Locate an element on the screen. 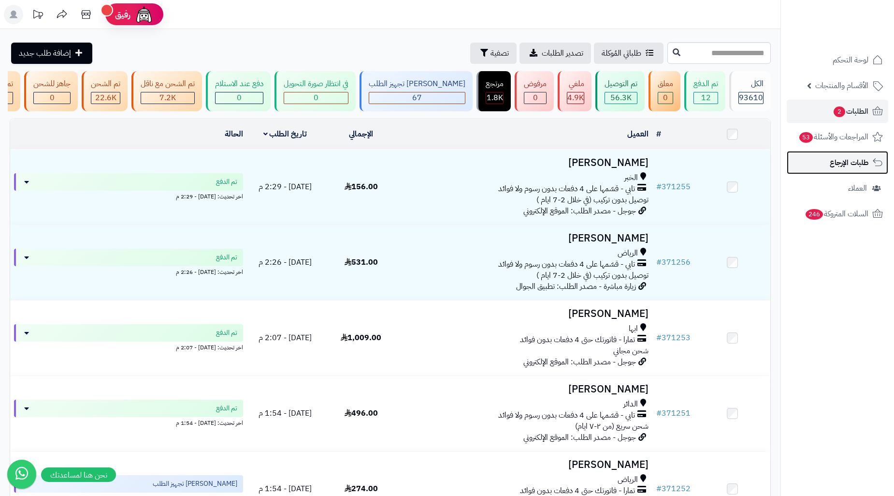 The width and height of the screenshot is (894, 496). span: العملاء is located at coordinates (858, 188).